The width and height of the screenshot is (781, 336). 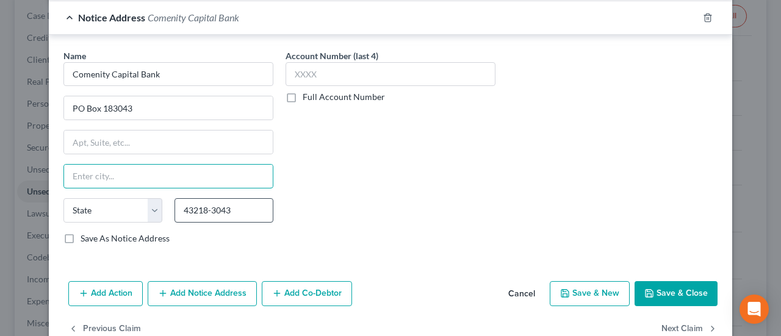 What do you see at coordinates (343, 97) in the screenshot?
I see `label: Full Account Number` at bounding box center [343, 97].